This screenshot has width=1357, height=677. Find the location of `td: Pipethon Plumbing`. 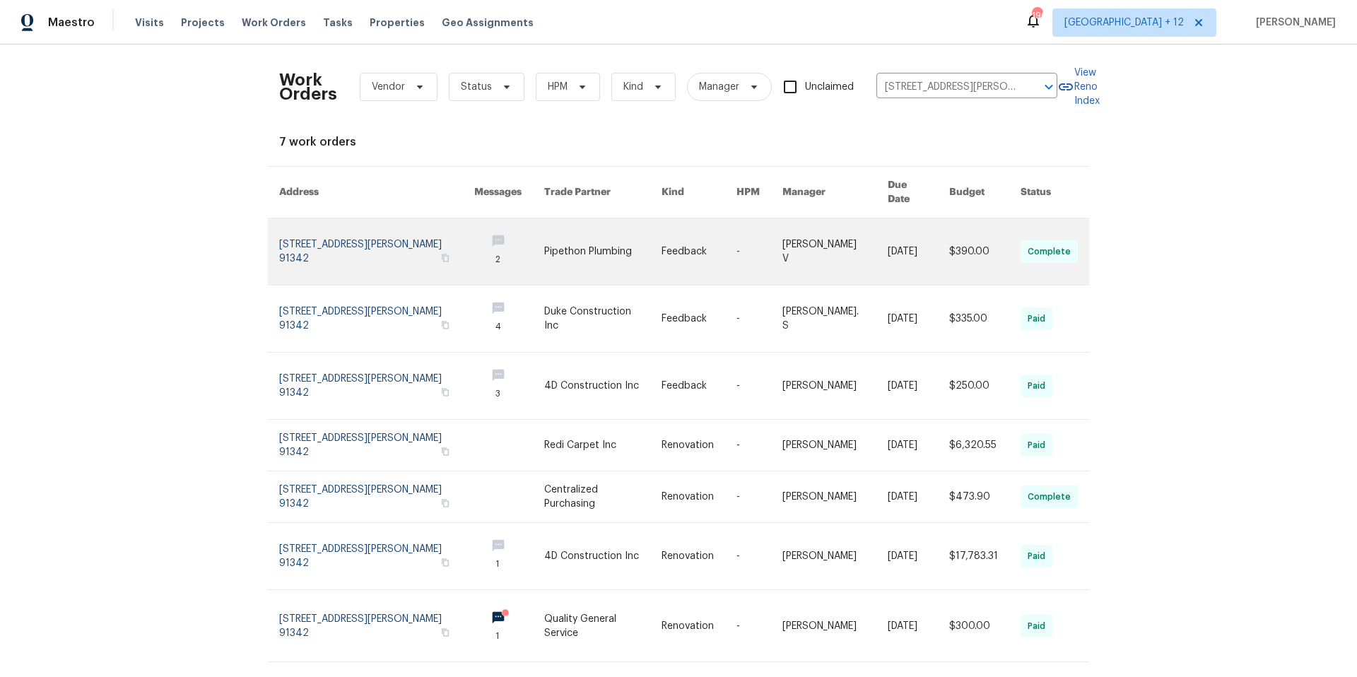

td: Pipethon Plumbing is located at coordinates (591, 252).